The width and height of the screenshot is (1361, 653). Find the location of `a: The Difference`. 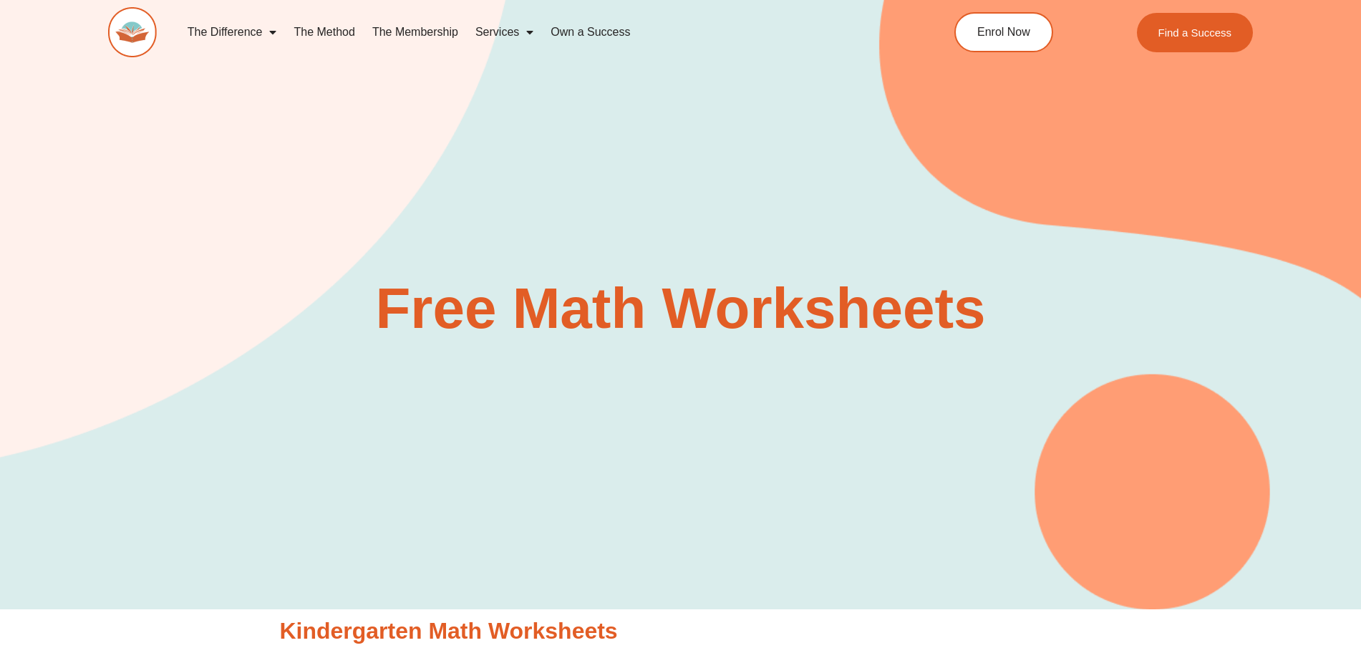

a: The Difference is located at coordinates (232, 32).